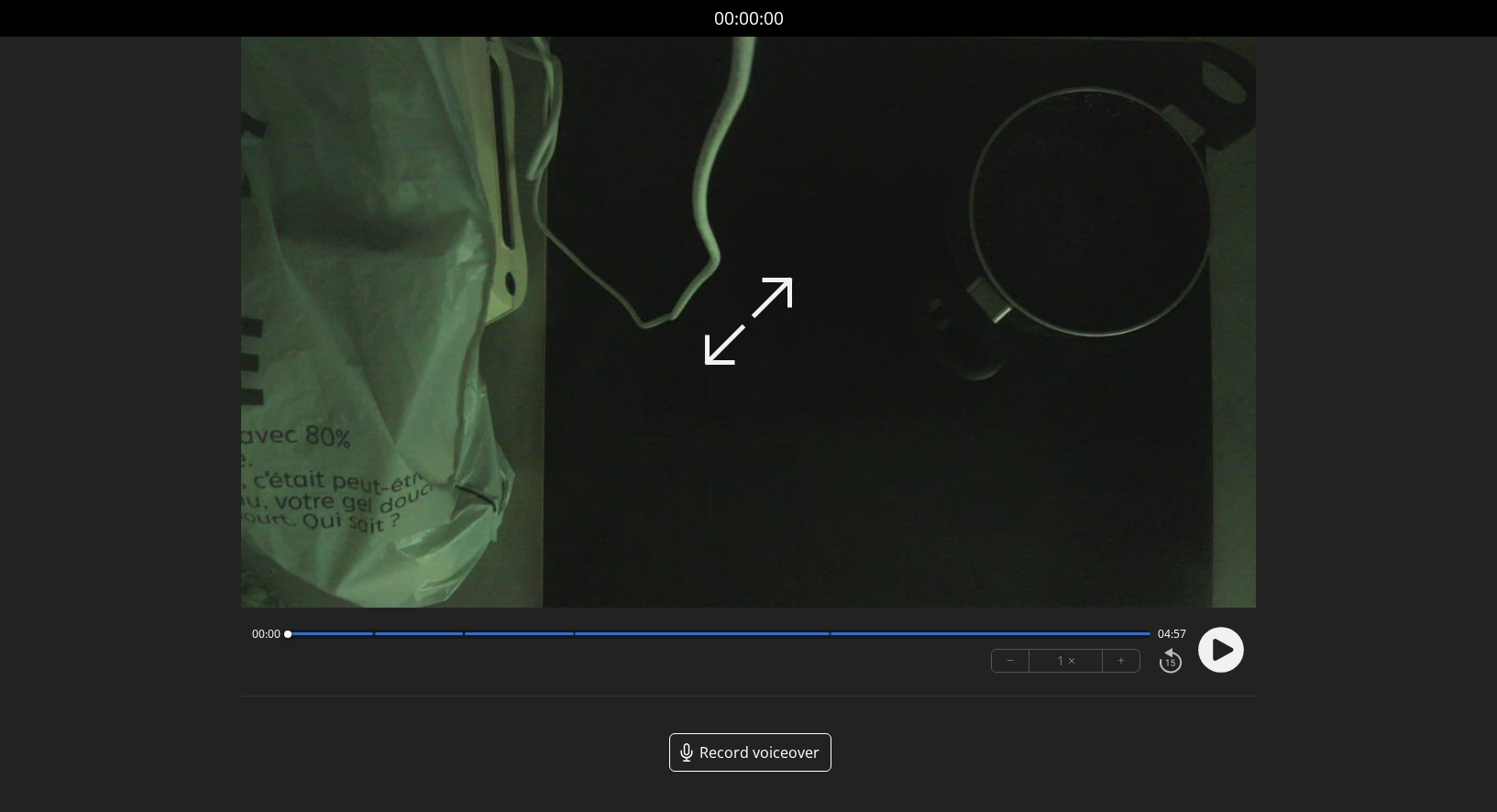 The image size is (1497, 812). I want to click on span: Record voiceover, so click(759, 753).